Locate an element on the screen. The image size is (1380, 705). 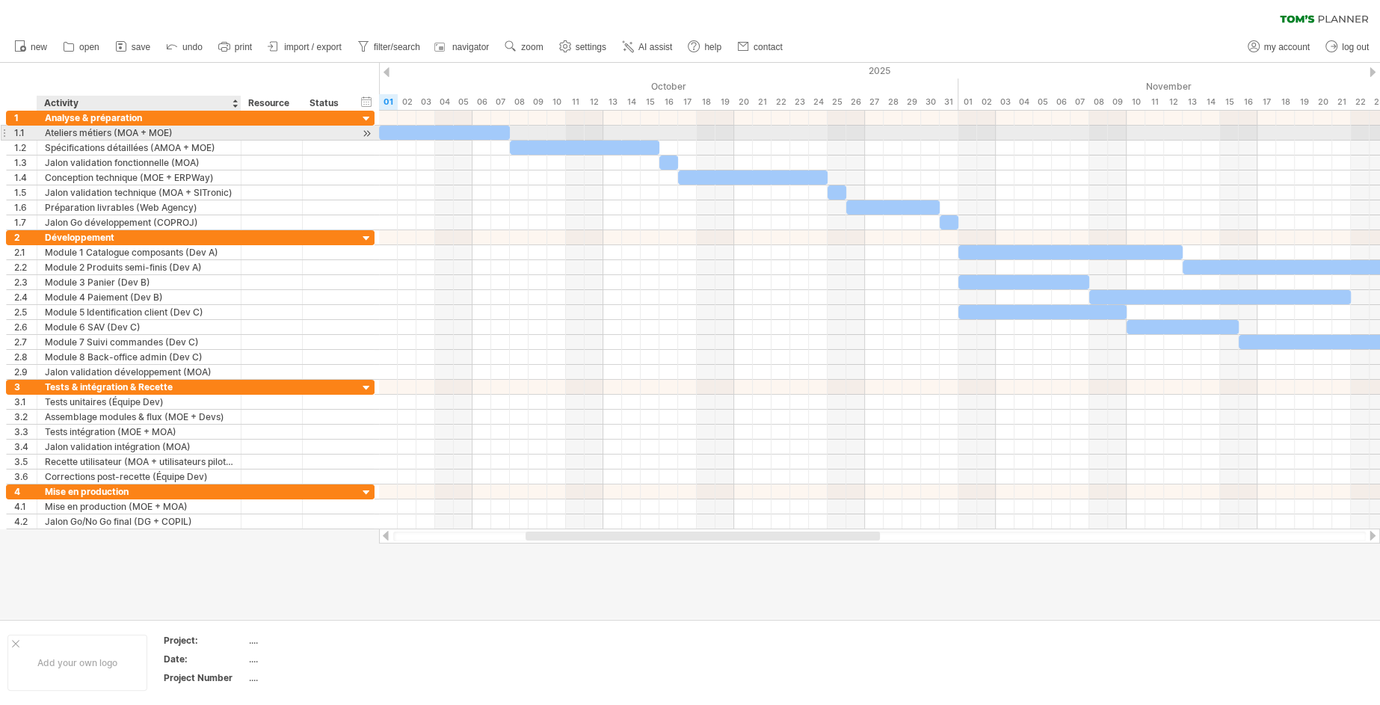
div: Monday, 27 October 2025 is located at coordinates (874, 102).